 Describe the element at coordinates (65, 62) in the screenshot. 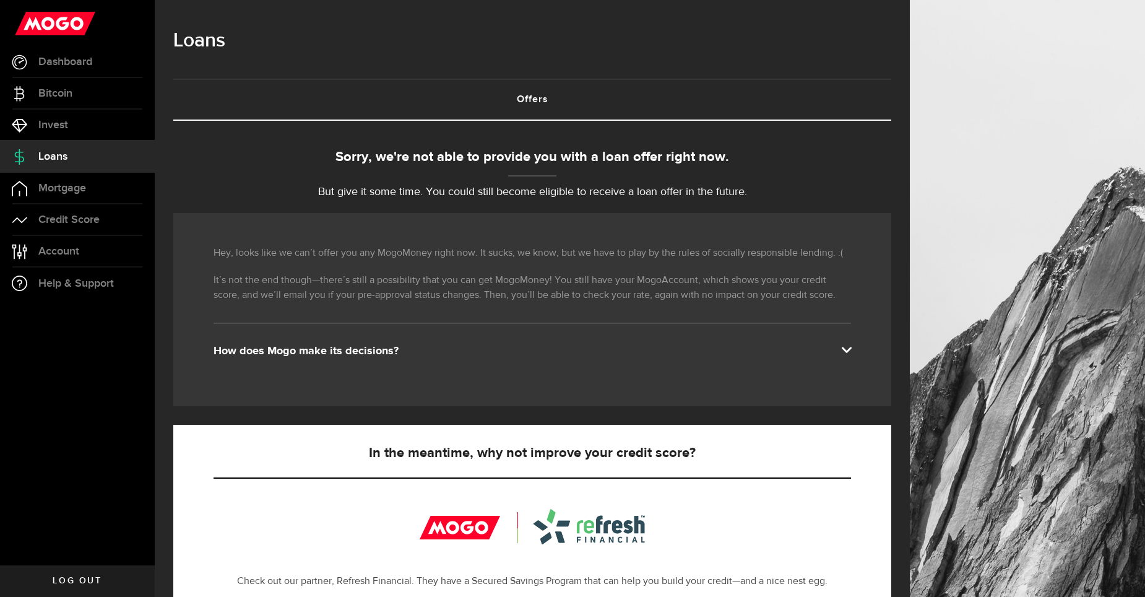

I see `span: Dashboard` at that location.